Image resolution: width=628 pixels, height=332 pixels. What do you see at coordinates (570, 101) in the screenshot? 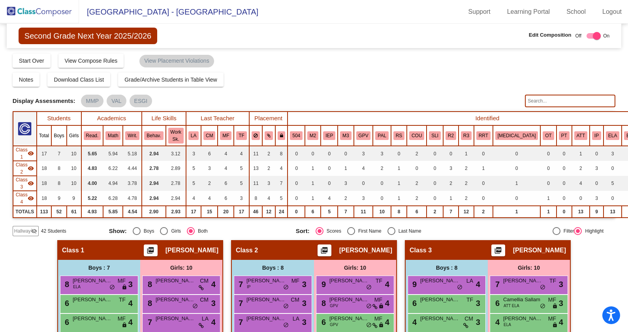
I see `input: Search...` at bounding box center [570, 101].